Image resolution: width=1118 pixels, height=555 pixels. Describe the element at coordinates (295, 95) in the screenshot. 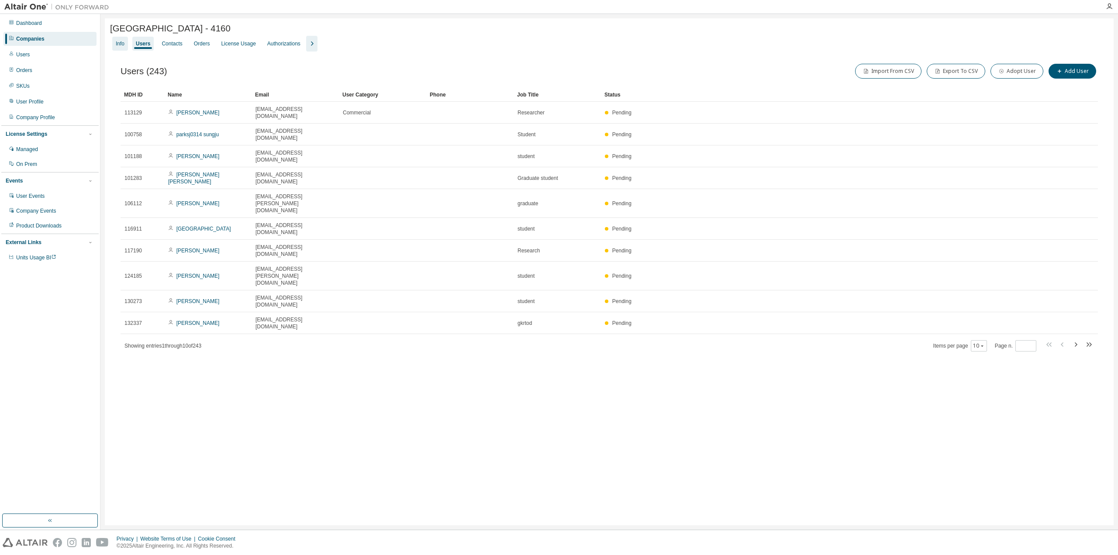

I see `div: Email` at that location.